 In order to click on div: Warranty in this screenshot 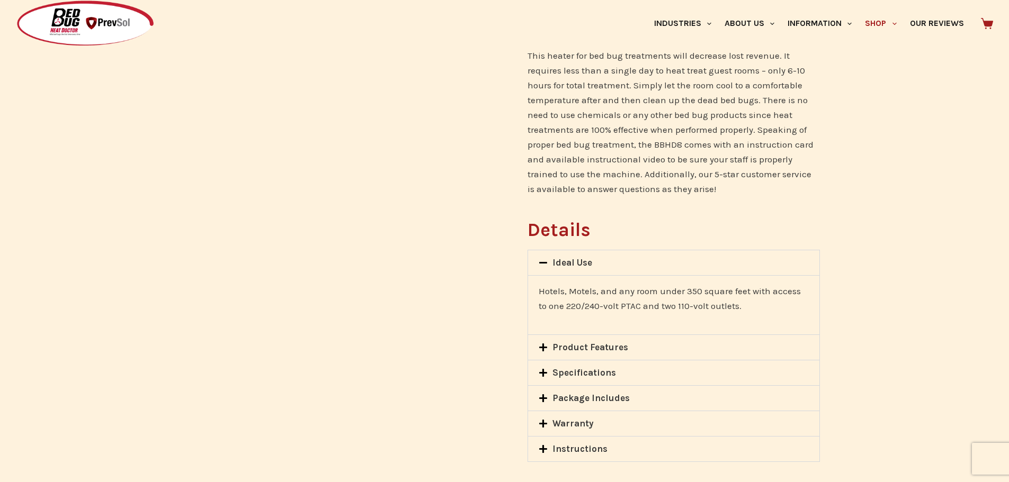, I will do `click(673, 424)`.